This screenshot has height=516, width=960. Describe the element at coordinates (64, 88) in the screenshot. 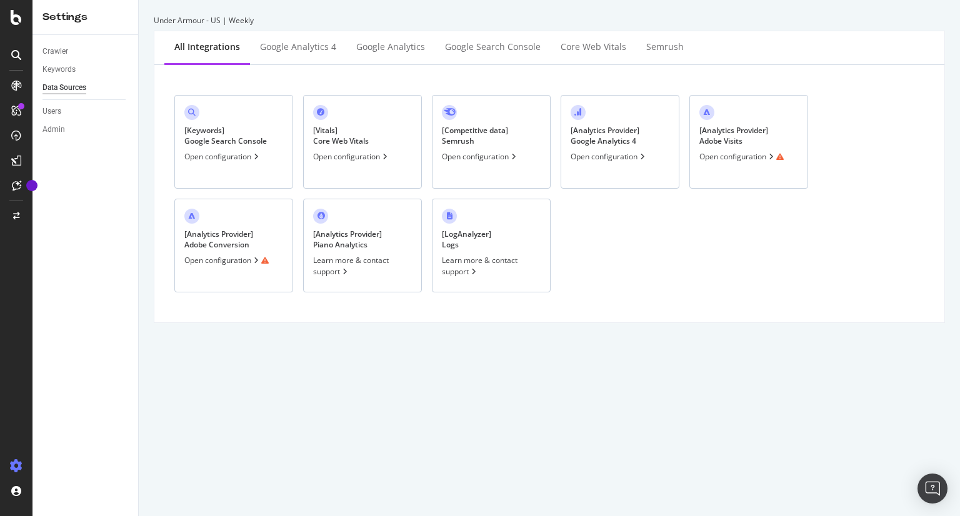

I see `div: Data Sources` at that location.